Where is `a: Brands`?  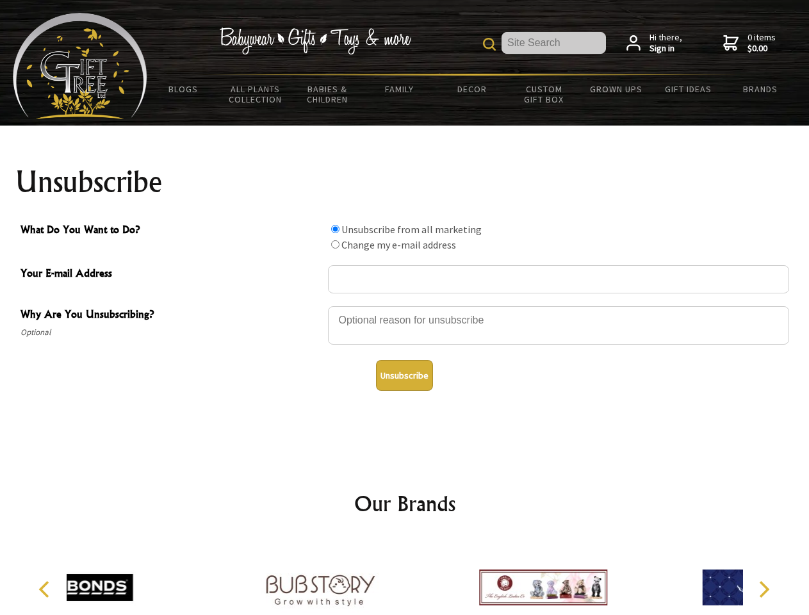 a: Brands is located at coordinates (760, 89).